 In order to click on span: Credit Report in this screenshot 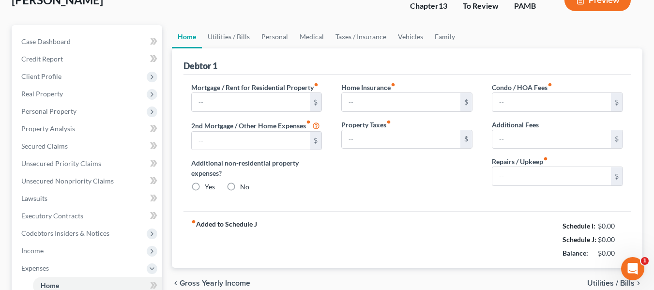, I will do `click(42, 59)`.